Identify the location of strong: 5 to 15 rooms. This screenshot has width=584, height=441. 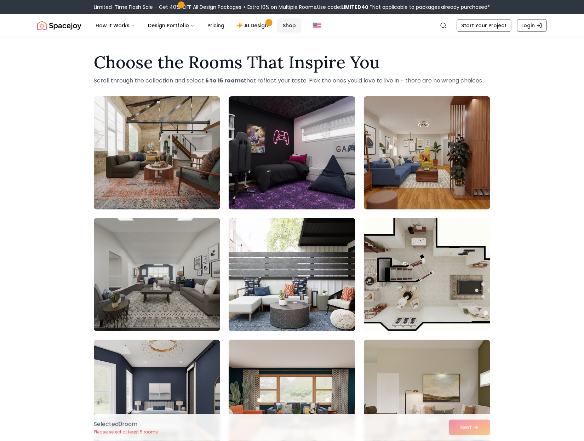
(224, 80).